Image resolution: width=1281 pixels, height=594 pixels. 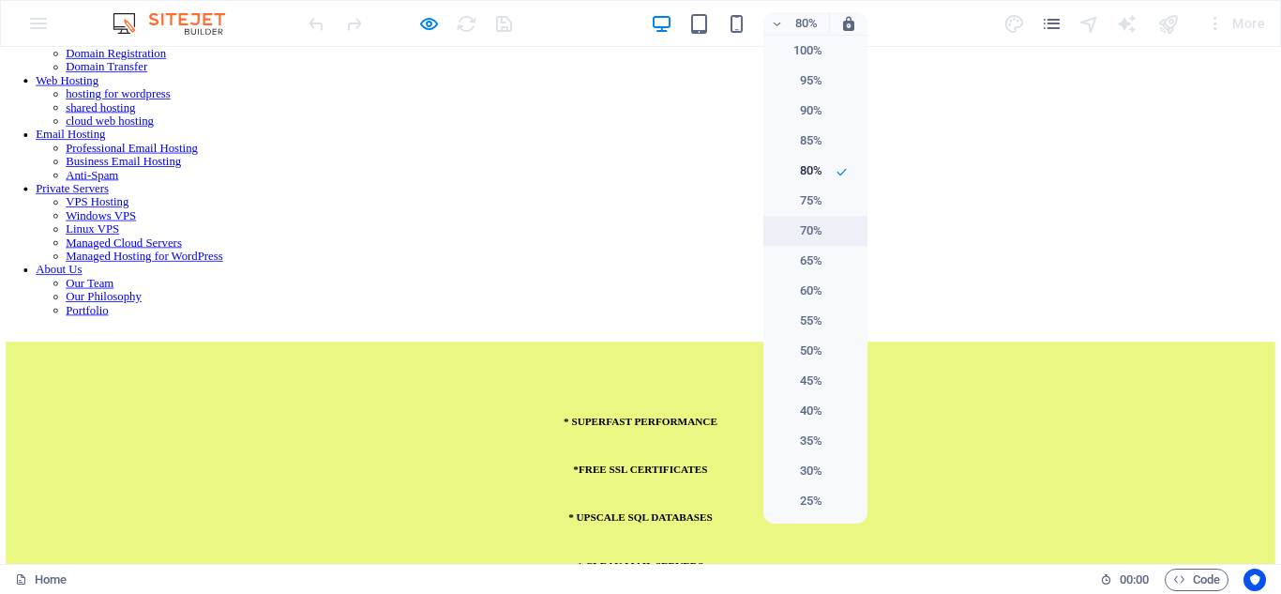 I want to click on h6: 85%, so click(x=798, y=141).